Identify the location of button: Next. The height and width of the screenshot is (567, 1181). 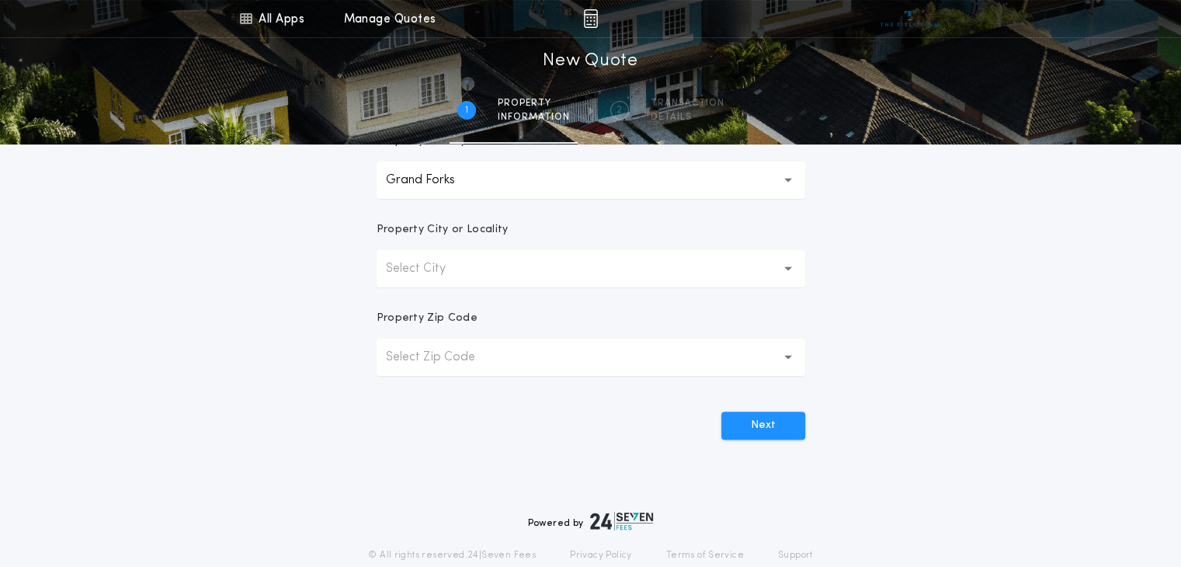
(763, 425).